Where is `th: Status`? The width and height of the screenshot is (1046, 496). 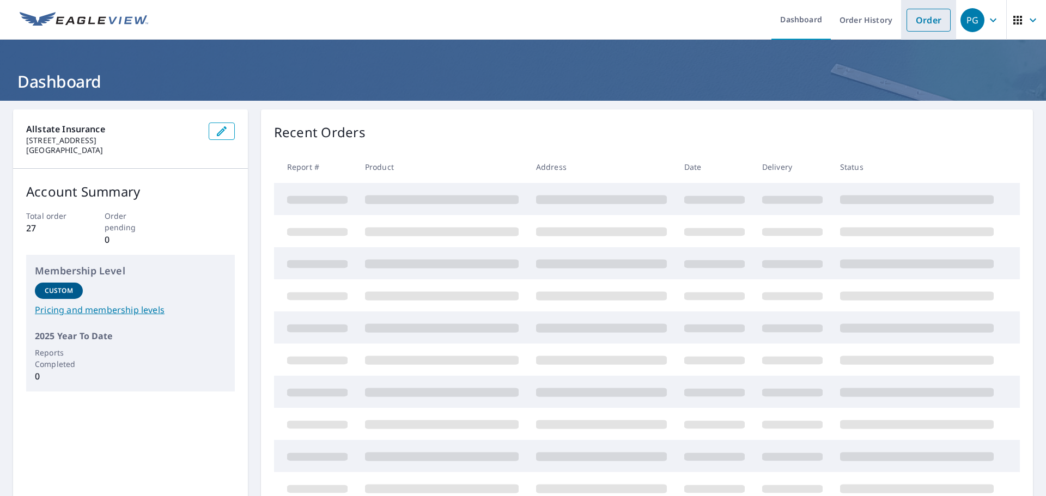 th: Status is located at coordinates (917, 167).